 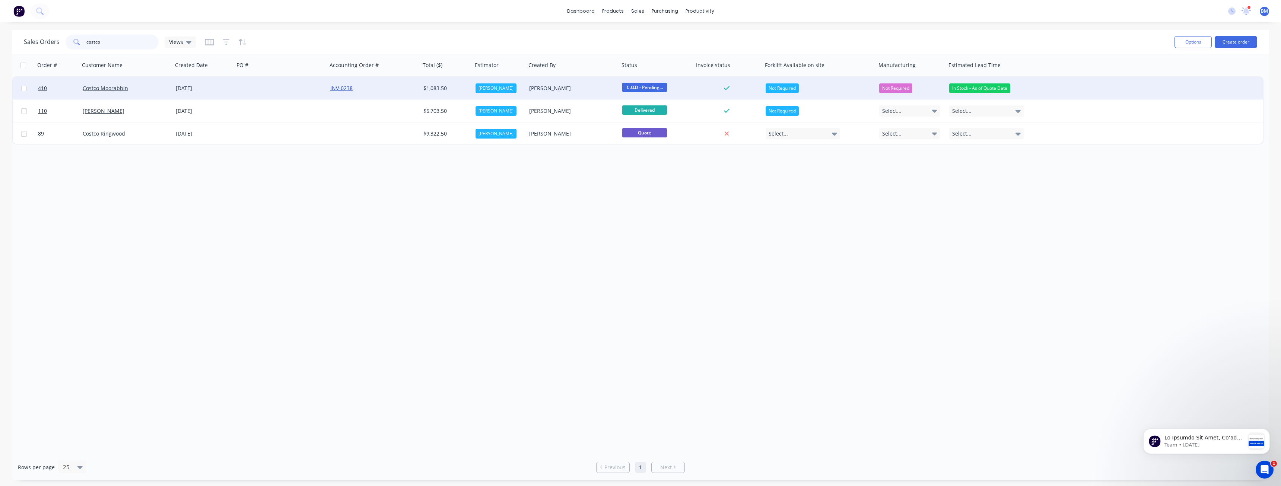 What do you see at coordinates (74, 28) in the screenshot?
I see `div: message notification from Team, 2w ago. Hi Factory Pro Budd, We’ve rolled out some exciting updat...` at bounding box center [74, 28].